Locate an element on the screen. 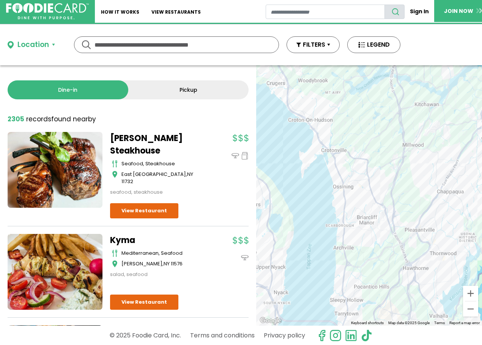  span: Map data ©2025 Google is located at coordinates (409, 323).